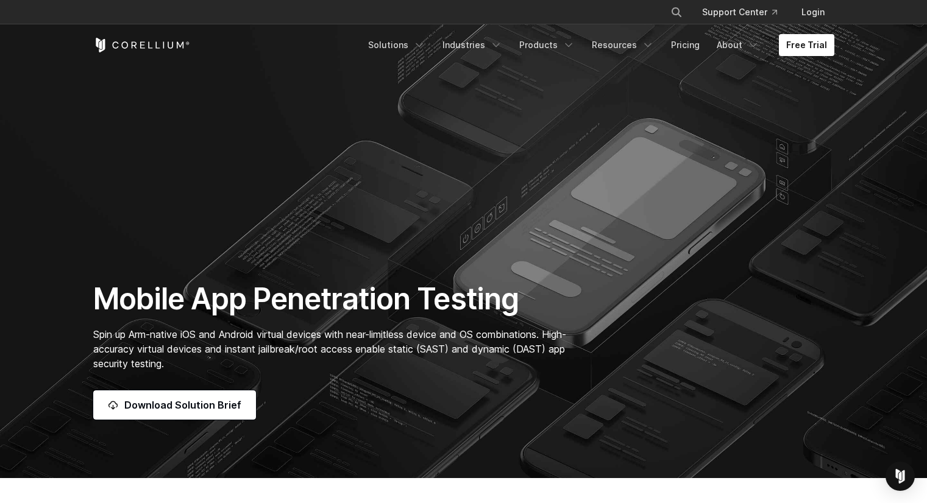 This screenshot has width=927, height=503. I want to click on span: Download Solution Brief, so click(183, 405).